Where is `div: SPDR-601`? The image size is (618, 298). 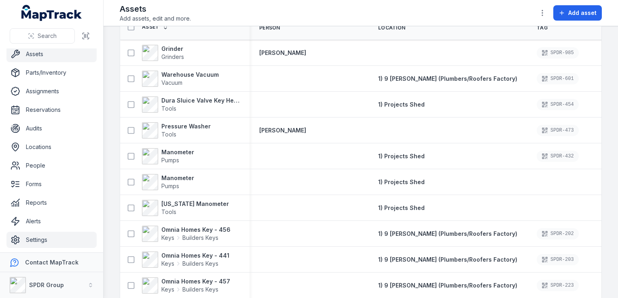
div: SPDR-601 is located at coordinates (557, 79).